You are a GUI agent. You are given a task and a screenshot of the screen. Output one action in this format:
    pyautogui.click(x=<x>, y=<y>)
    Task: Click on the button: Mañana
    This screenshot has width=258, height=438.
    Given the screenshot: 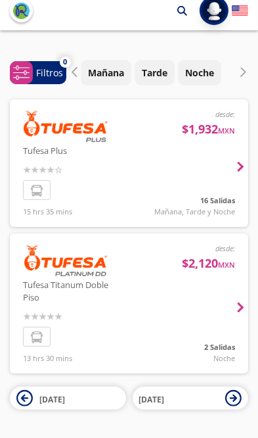 What is the action you would take?
    pyautogui.click(x=106, y=72)
    